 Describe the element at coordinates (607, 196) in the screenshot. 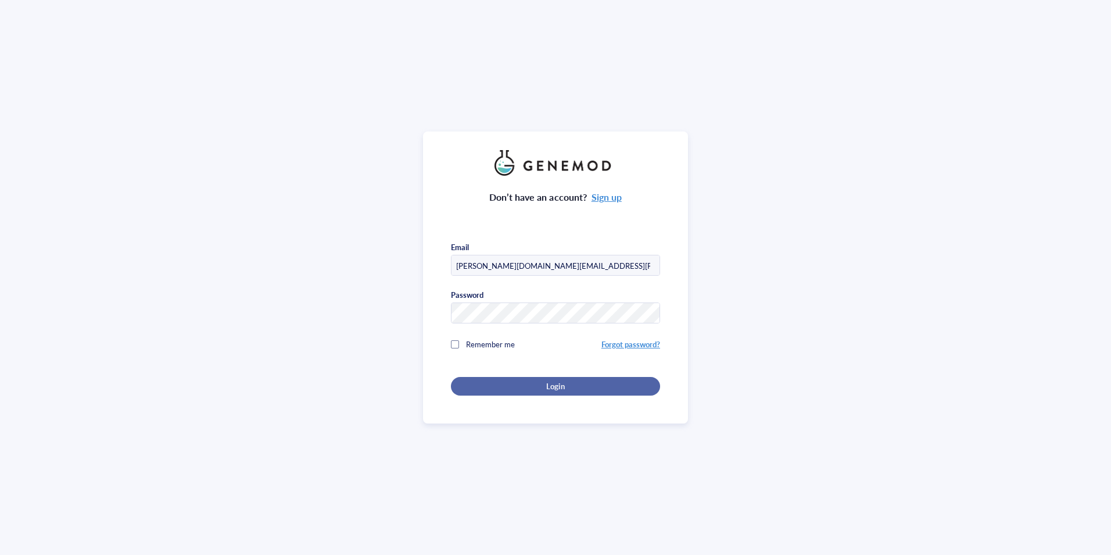

I see `a: Sign up` at that location.